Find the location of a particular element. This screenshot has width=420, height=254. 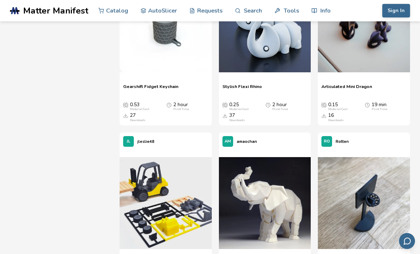

span: AM is located at coordinates (228, 141).